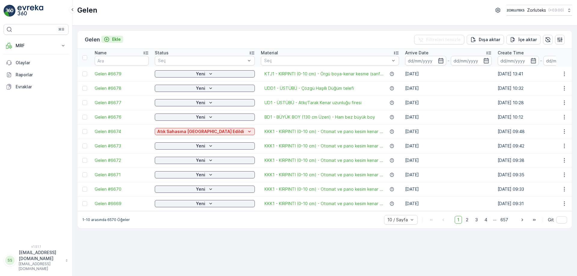 The width and height of the screenshot is (577, 276). Describe the element at coordinates (476, 220) in the screenshot. I see `span: 3` at that location.